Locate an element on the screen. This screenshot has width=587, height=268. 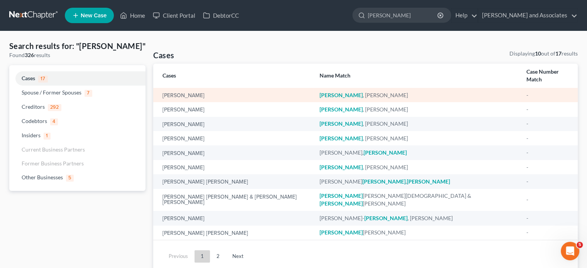
span: 1 is located at coordinates (47, 136).